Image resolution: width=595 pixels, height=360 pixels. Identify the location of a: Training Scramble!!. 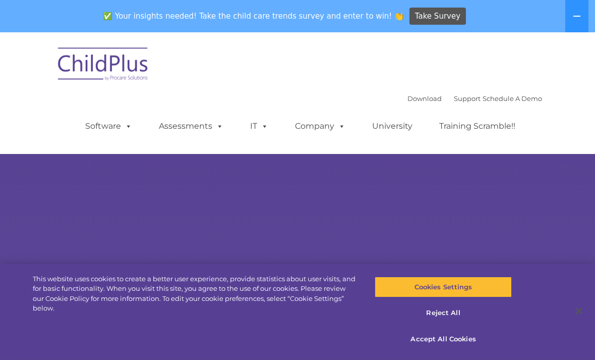
(477, 126).